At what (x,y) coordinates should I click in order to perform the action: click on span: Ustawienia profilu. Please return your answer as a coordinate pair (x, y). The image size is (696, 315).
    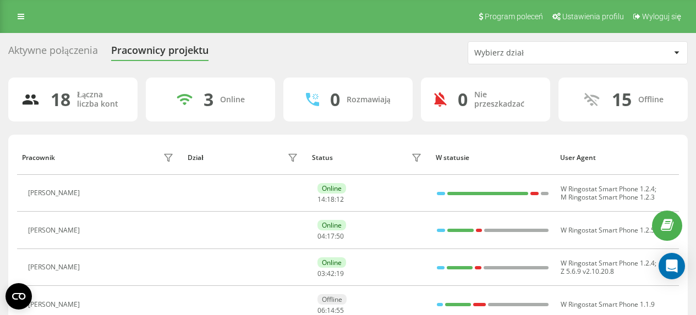
    Looking at the image, I should click on (593, 17).